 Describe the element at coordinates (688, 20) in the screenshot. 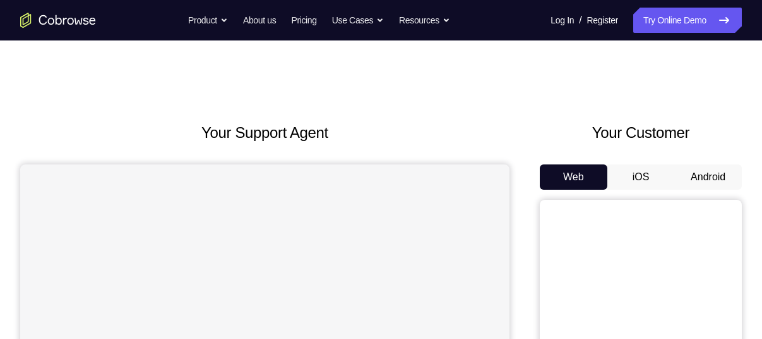

I see `a: Try Online Demo` at that location.